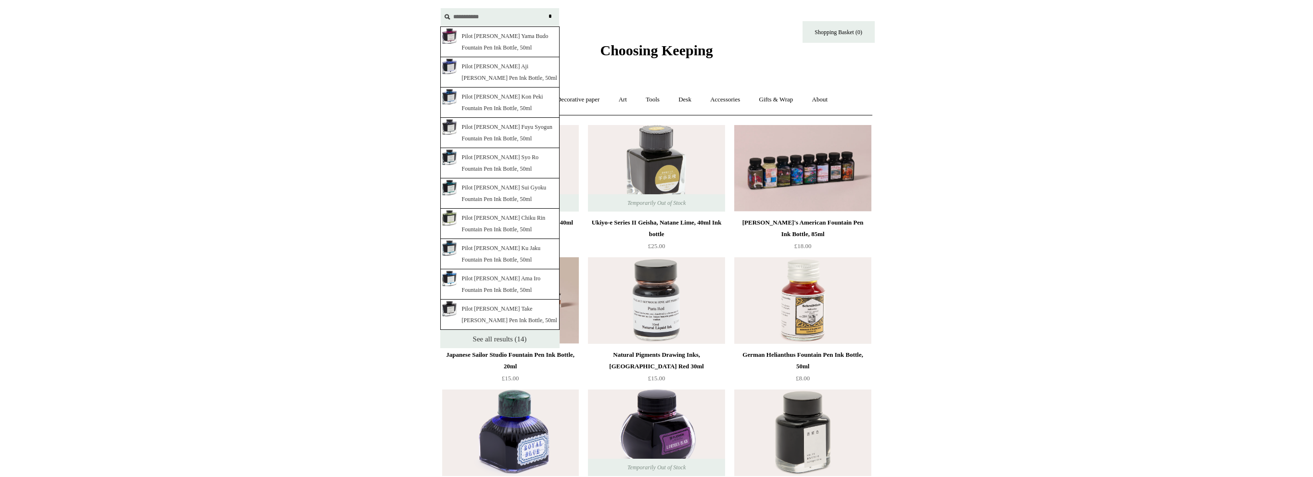 This screenshot has height=477, width=1313. I want to click on img: CopyrightChoosingKeeping20250421BS15787RT_thumb.png, so click(449, 66).